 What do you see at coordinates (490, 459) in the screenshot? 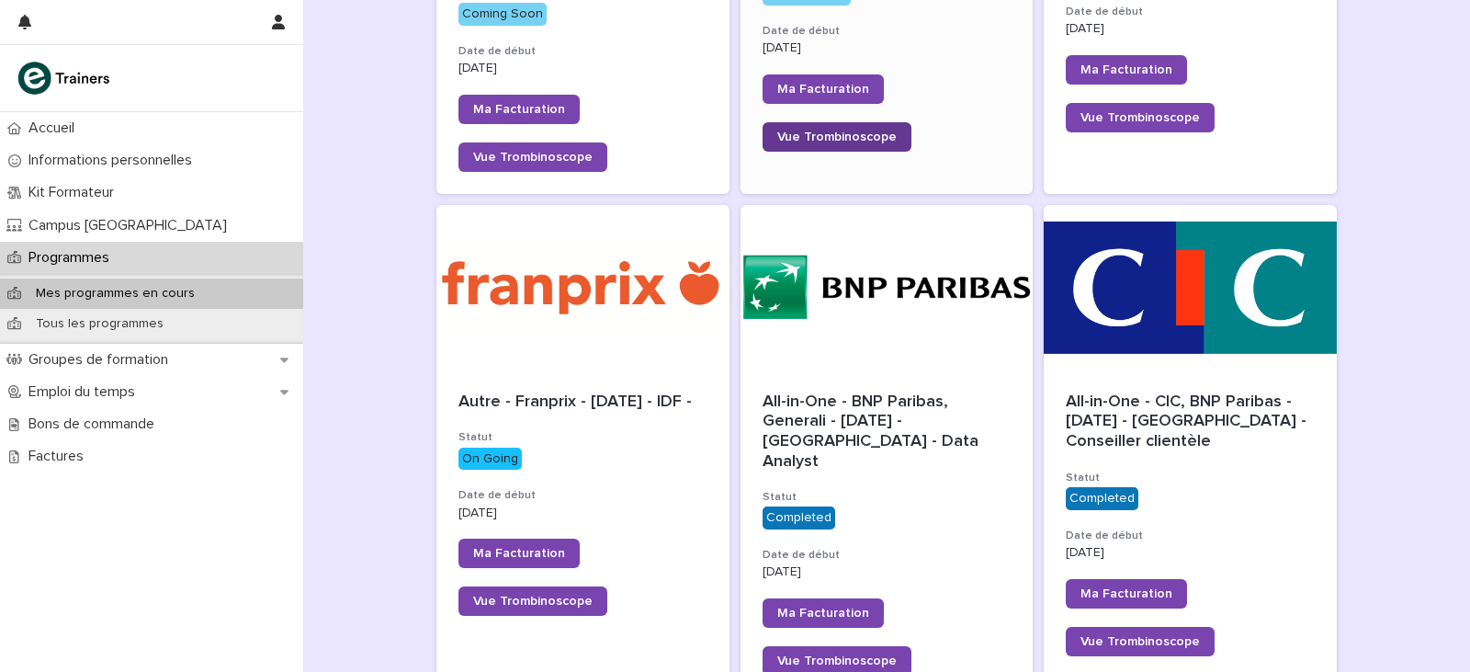
I see `div: On Going` at bounding box center [490, 459].